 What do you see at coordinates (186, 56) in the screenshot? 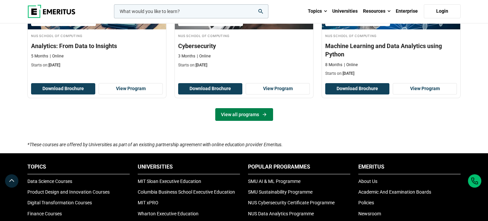
I see `p: 3 Months` at bounding box center [186, 56].